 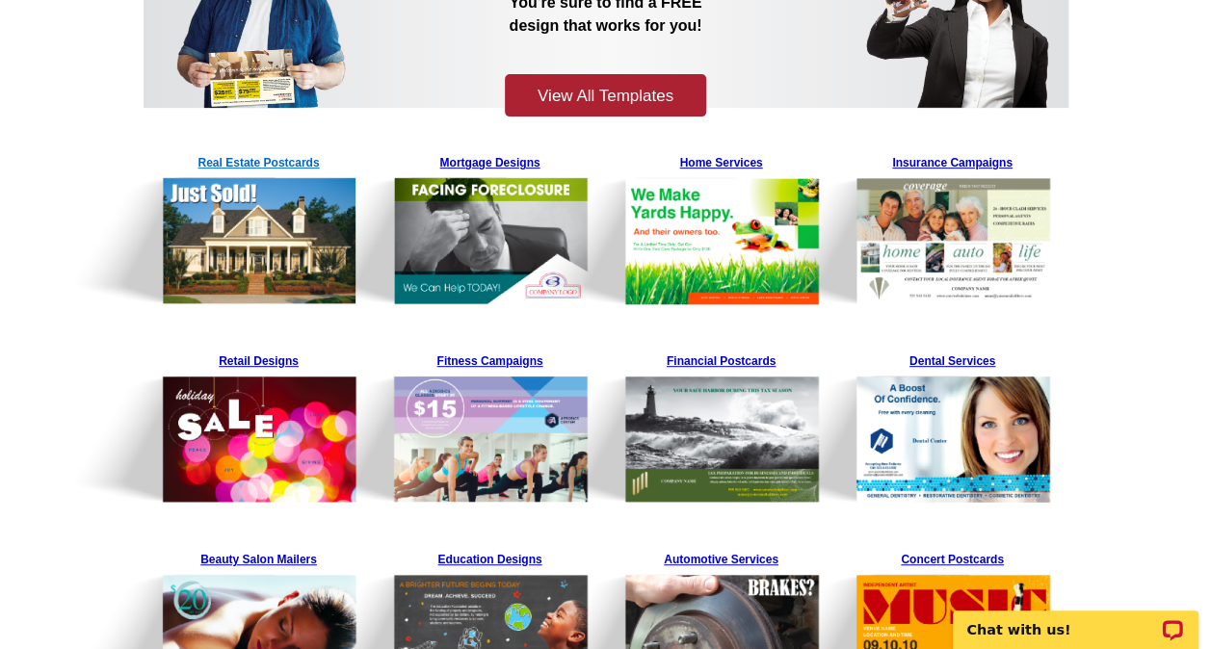 What do you see at coordinates (442, 226) in the screenshot?
I see `img: Pre-Template-Landing%20Page_v1_Mortgage.png` at bounding box center [442, 226].